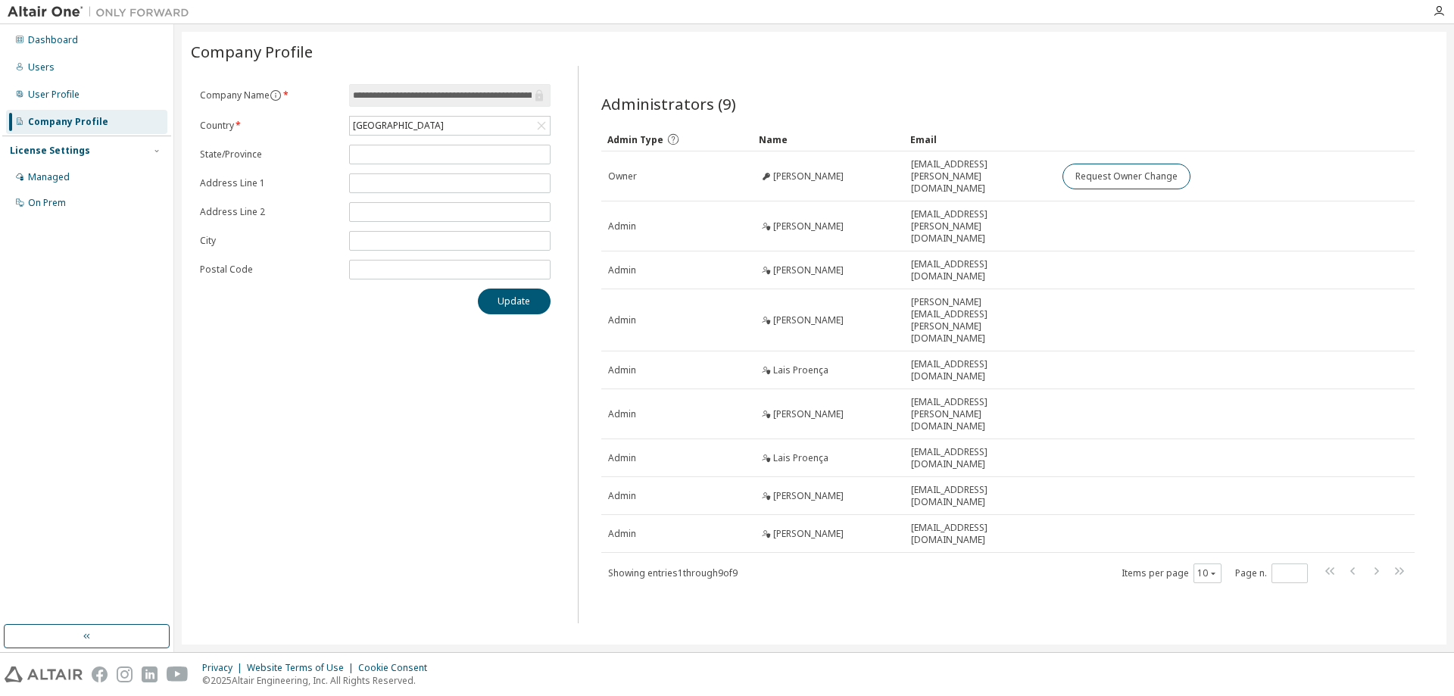 This screenshot has height=696, width=1454. I want to click on label: City, so click(270, 241).